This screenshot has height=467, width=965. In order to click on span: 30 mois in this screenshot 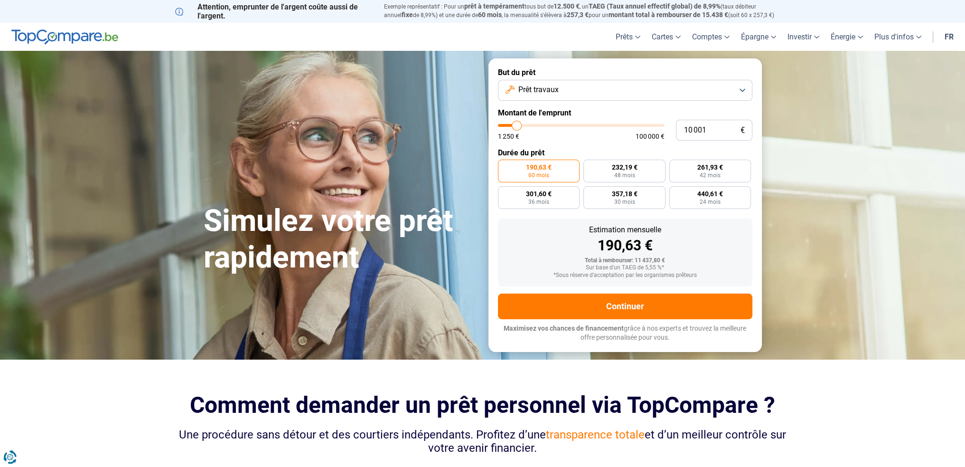, I will do `click(624, 202)`.